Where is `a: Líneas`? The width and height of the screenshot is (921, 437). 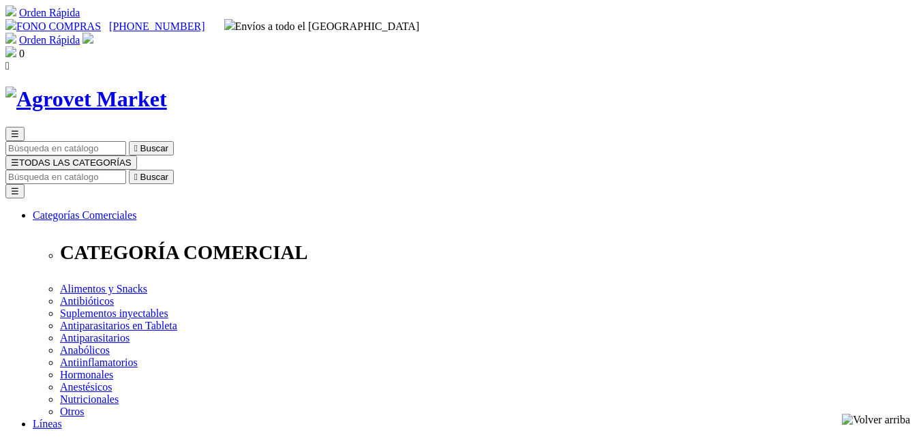 a: Líneas is located at coordinates (47, 424).